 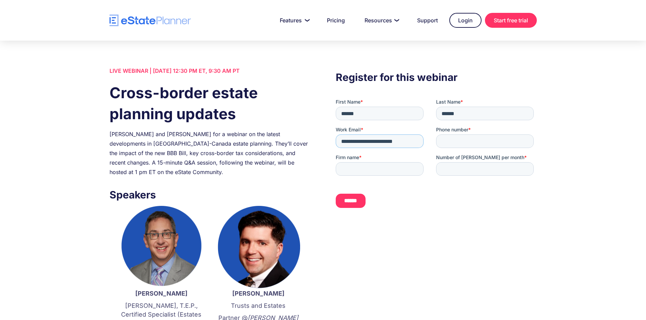 What do you see at coordinates (465, 20) in the screenshot?
I see `a: Login` at bounding box center [465, 20].